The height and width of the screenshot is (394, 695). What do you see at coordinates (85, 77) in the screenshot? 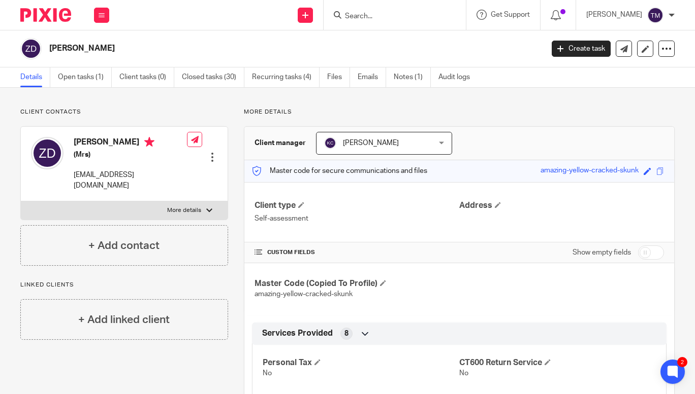
I see `a: Open tasks (1)` at bounding box center [85, 77].